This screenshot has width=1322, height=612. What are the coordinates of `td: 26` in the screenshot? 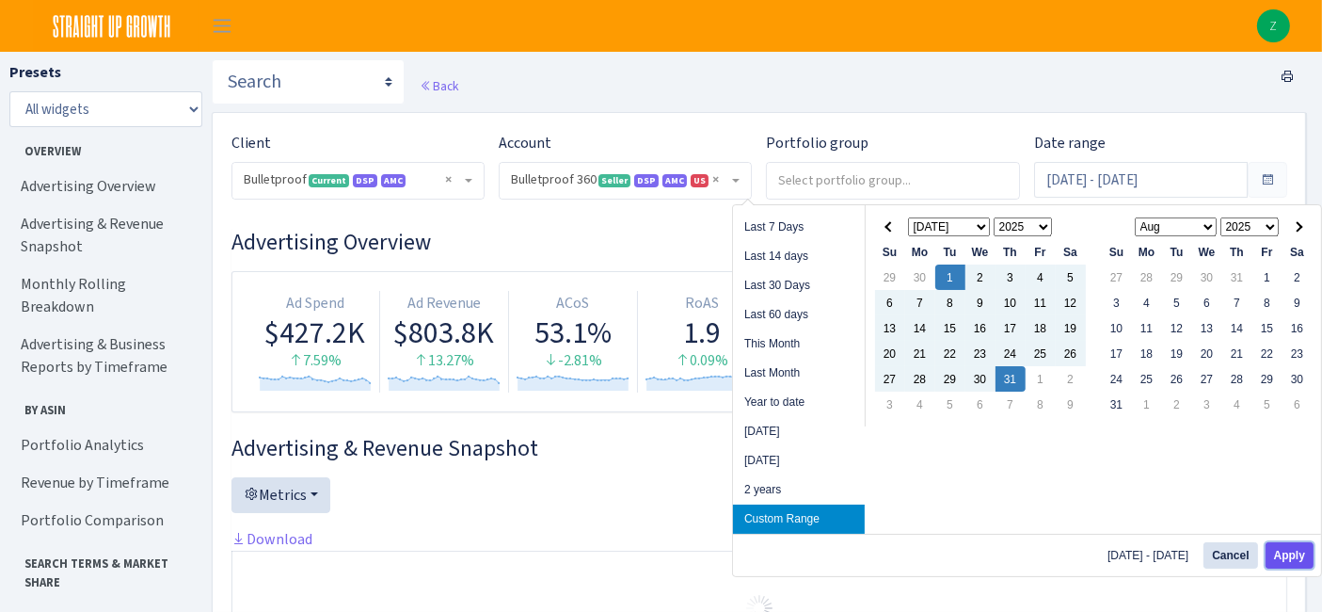 It's located at (1071, 353).